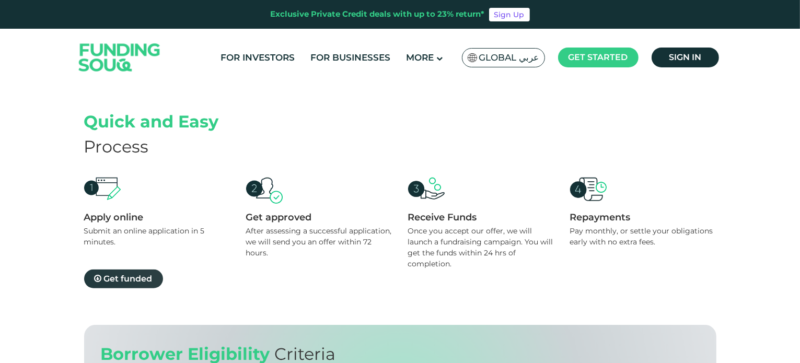 The width and height of the screenshot is (800, 363). Describe the element at coordinates (510, 15) in the screenshot. I see `a: Sign Up` at that location.